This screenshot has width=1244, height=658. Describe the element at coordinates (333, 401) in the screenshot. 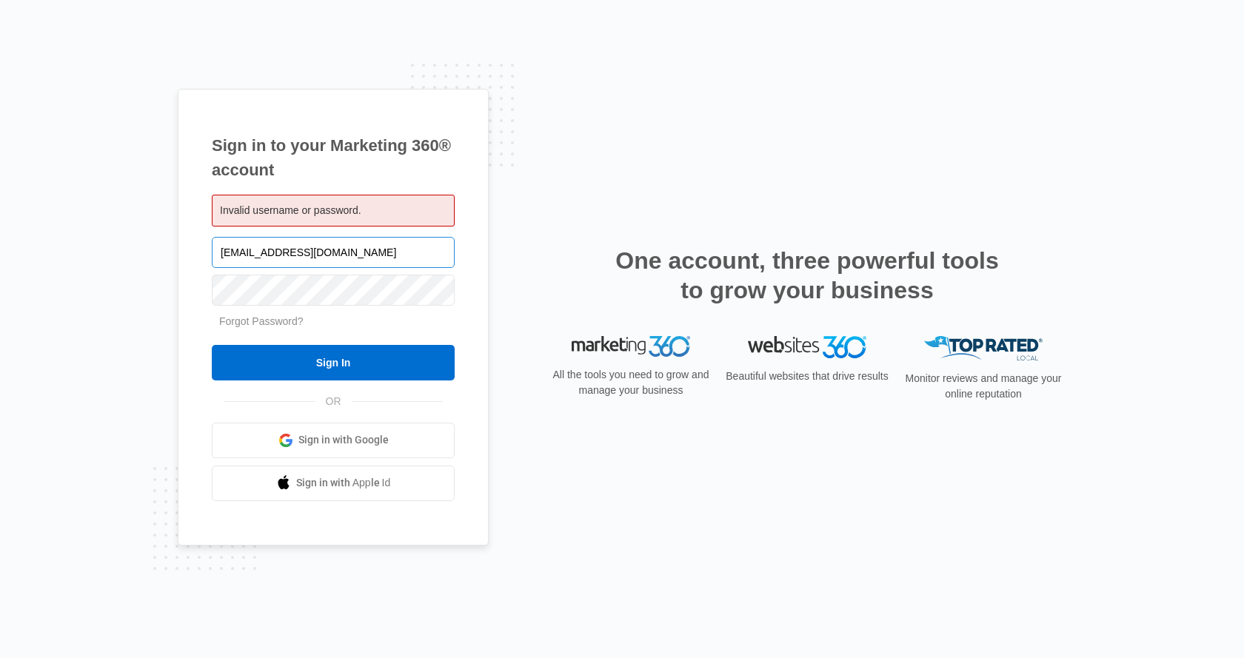

I see `span: OR` at that location.